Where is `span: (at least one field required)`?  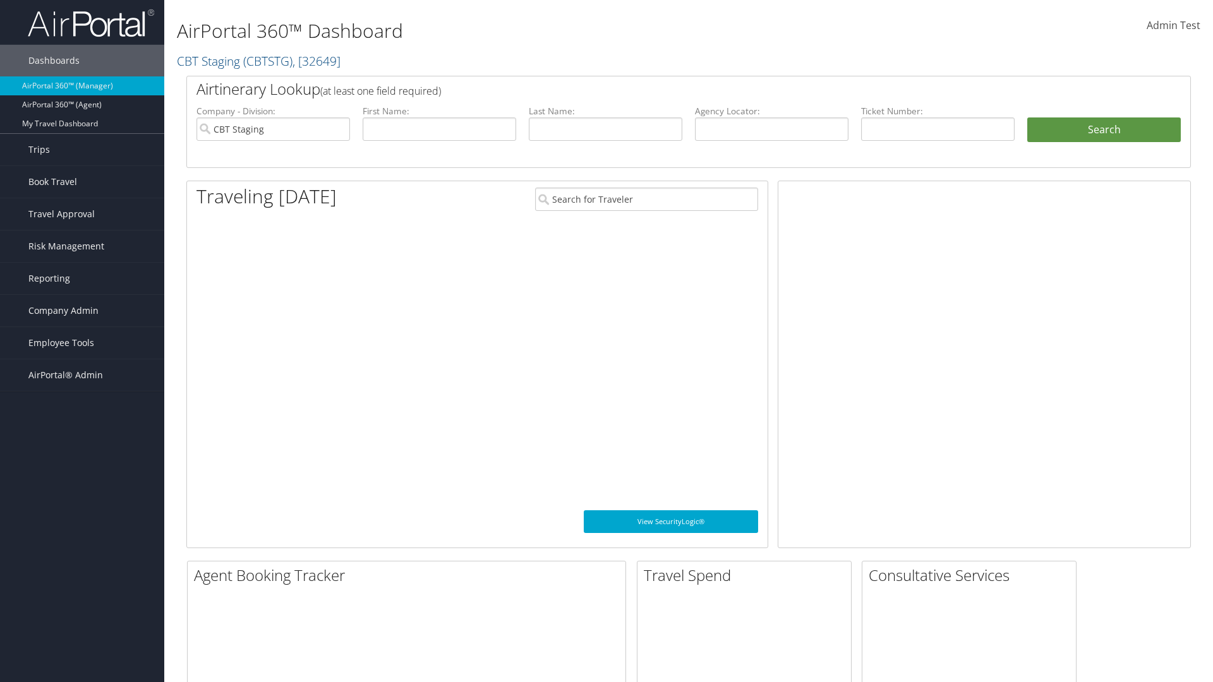
span: (at least one field required) is located at coordinates (380, 91).